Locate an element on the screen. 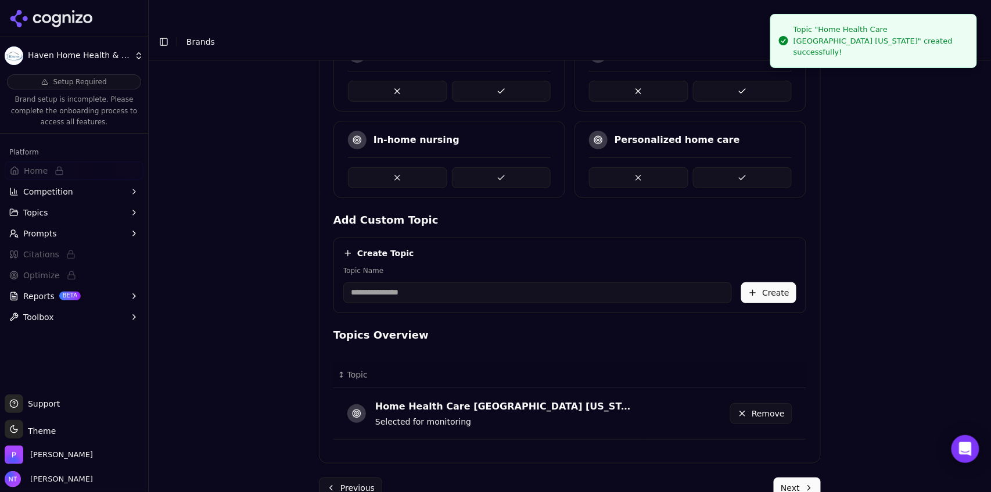  span: Haven Home Health & Hospice is located at coordinates (78, 56).